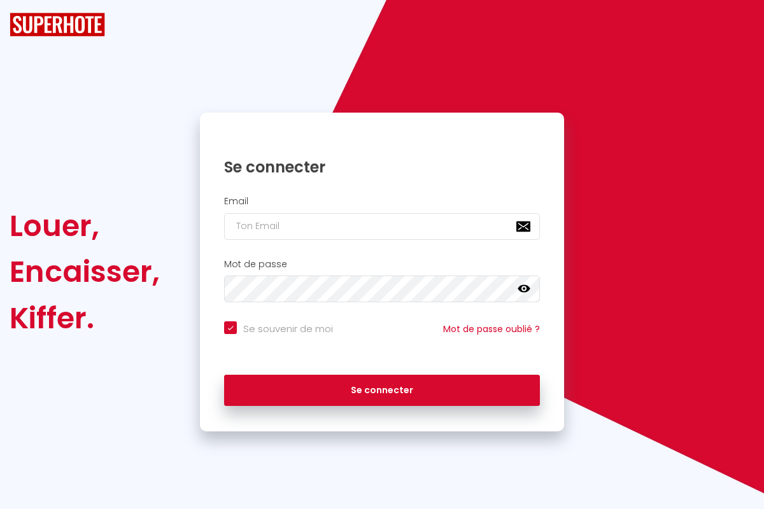  I want to click on input: Ton Email, so click(382, 227).